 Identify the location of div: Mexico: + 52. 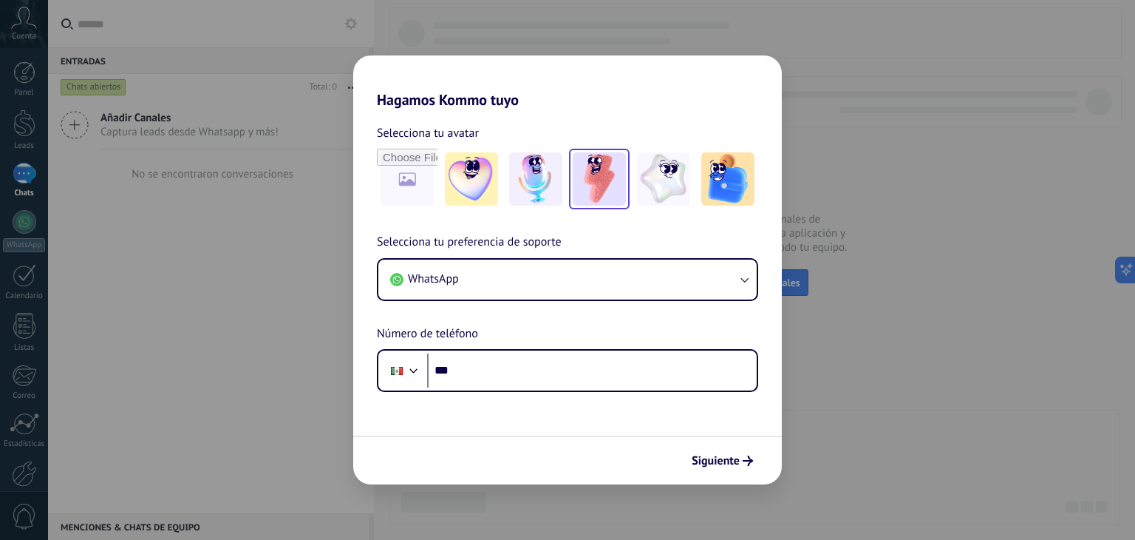
(397, 370).